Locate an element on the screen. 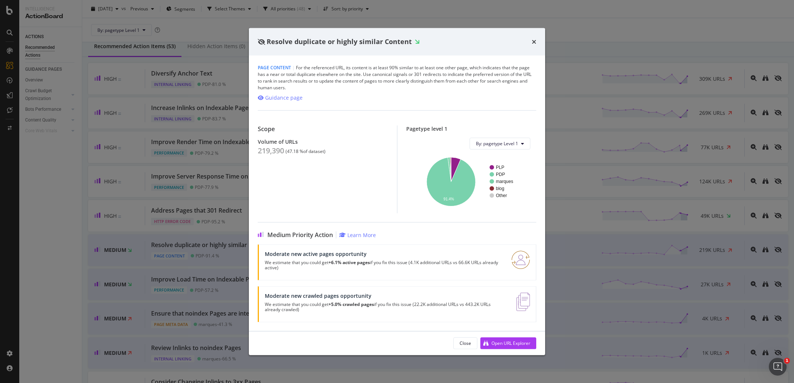 This screenshot has width=794, height=383. text: Other is located at coordinates (502, 196).